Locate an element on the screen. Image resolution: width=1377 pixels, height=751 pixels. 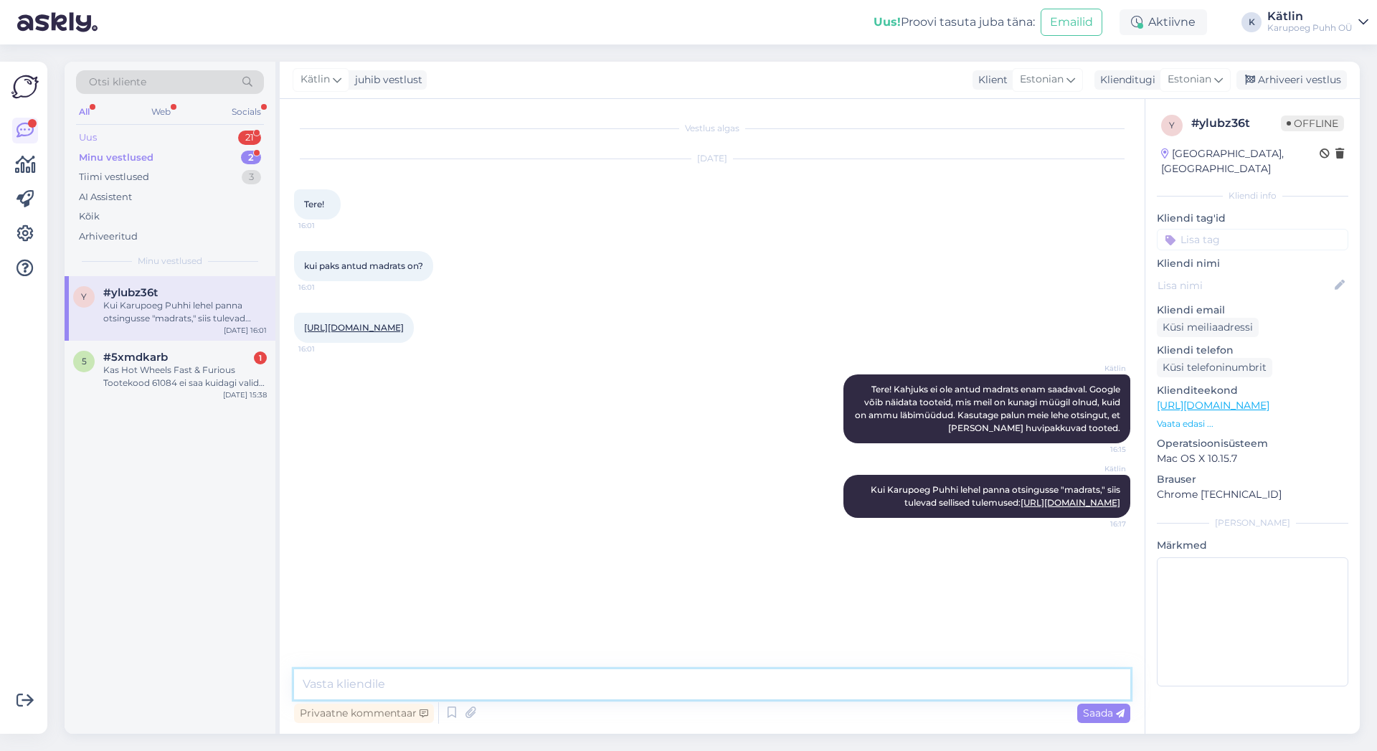
p: Klienditeekond is located at coordinates (1252, 390).